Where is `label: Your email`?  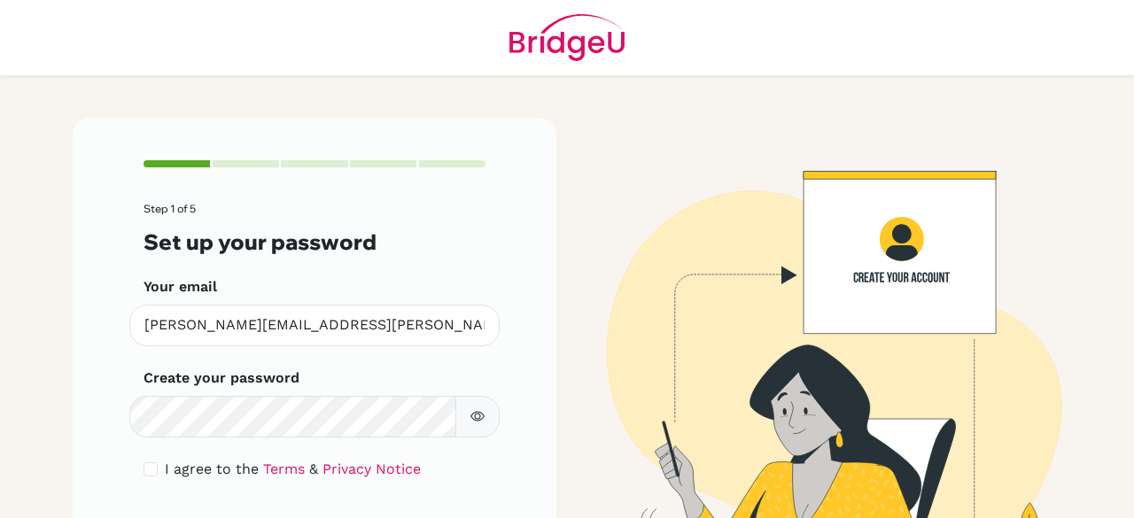 label: Your email is located at coordinates (180, 287).